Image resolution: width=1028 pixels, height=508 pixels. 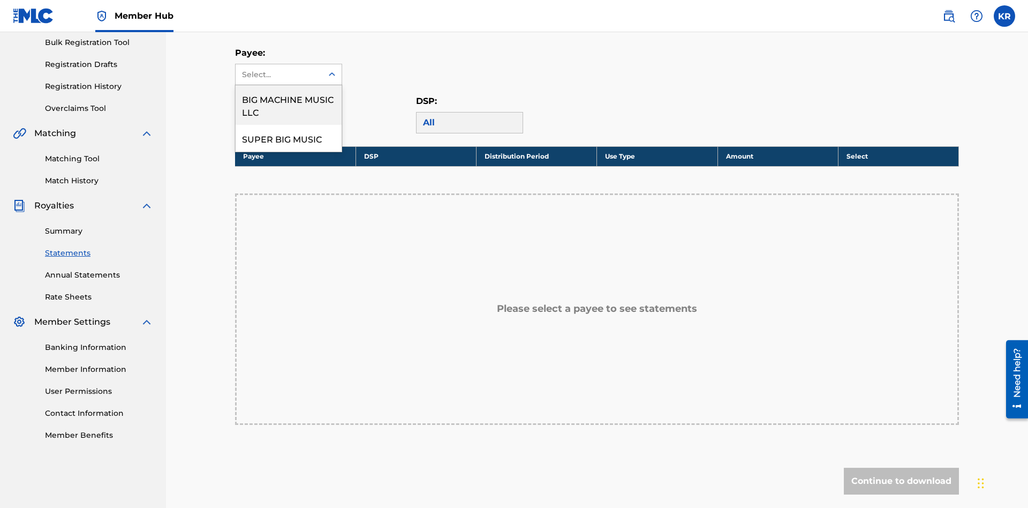 What do you see at coordinates (949, 16) in the screenshot?
I see `a: Public Search` at bounding box center [949, 16].